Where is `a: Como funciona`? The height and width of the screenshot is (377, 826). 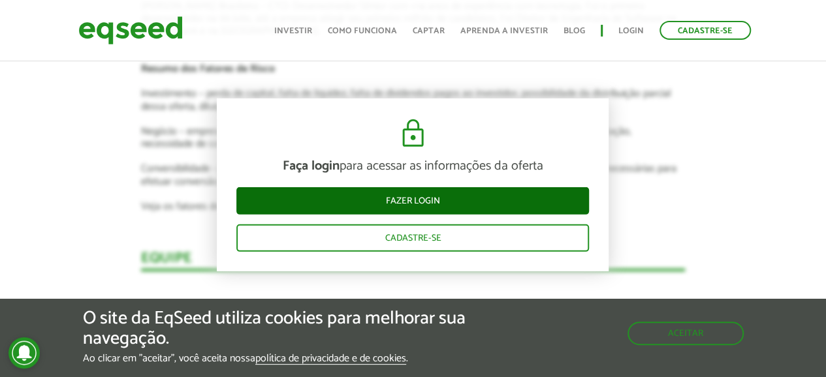
a: Como funciona is located at coordinates (362, 31).